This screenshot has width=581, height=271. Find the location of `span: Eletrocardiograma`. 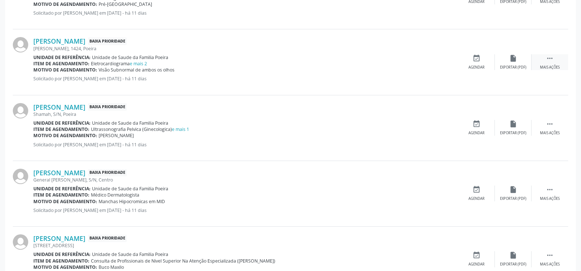

span: Eletrocardiograma is located at coordinates (119, 63).